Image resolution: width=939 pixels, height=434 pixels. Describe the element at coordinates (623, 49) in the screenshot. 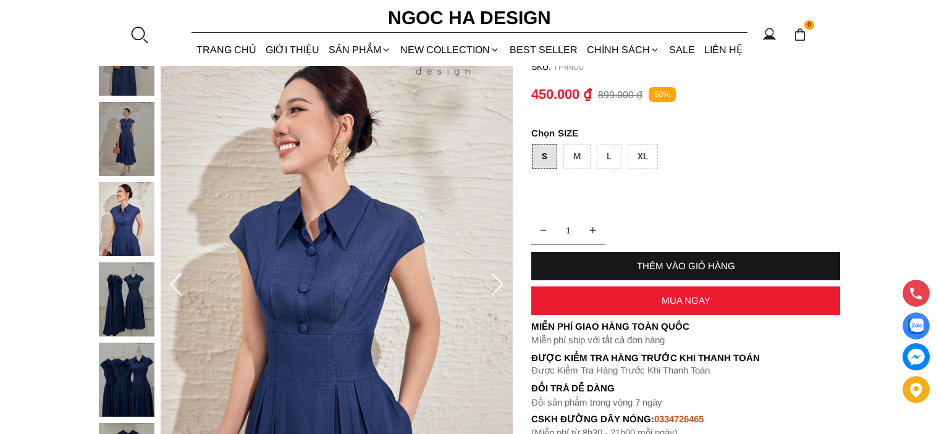

I see `div: Chính sách` at that location.